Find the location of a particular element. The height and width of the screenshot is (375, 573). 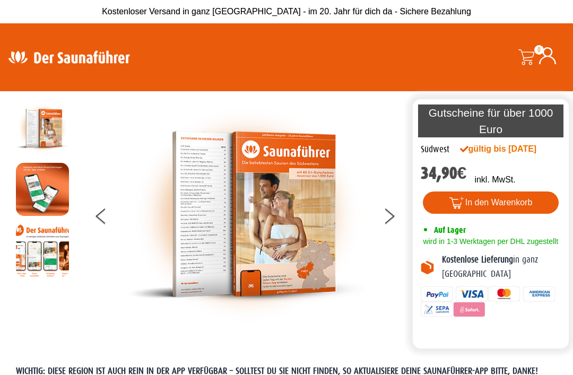

span: 0 is located at coordinates (539, 50).